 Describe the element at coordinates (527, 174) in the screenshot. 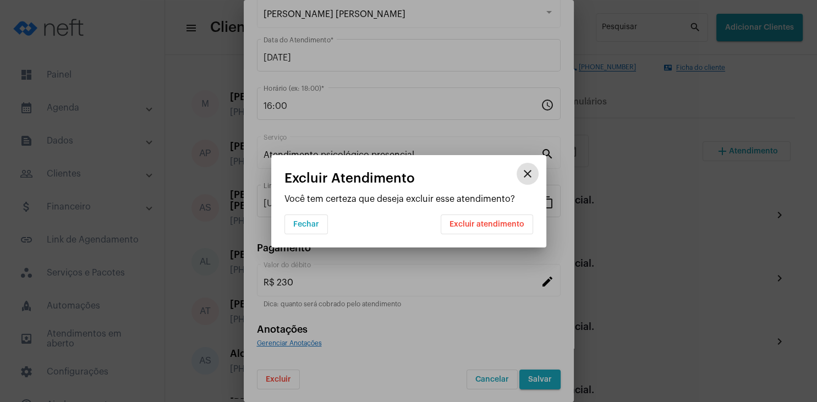

I see `mat-icon: close` at that location.